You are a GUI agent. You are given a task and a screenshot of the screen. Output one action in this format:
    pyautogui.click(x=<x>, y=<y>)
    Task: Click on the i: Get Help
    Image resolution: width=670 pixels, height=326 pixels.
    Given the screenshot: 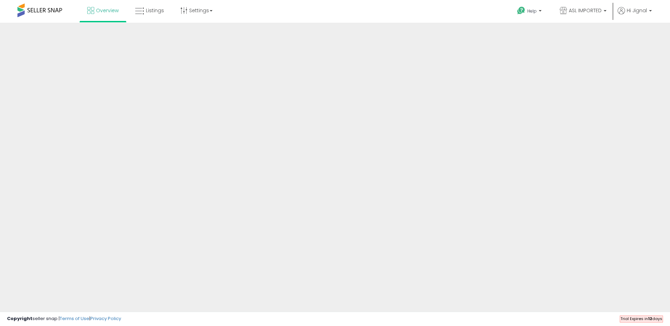 What is the action you would take?
    pyautogui.click(x=521, y=10)
    